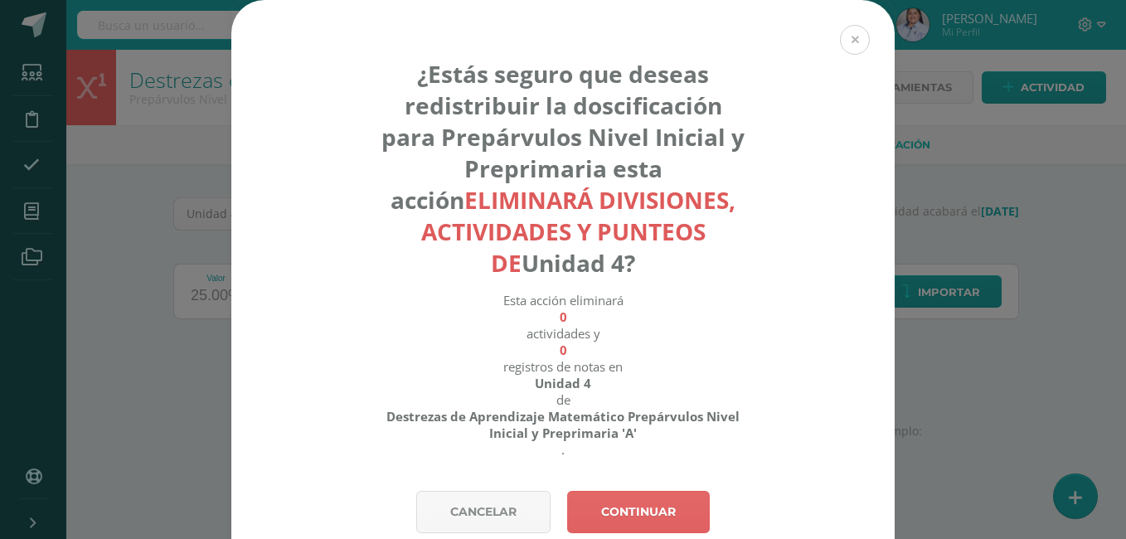  What do you see at coordinates (638, 511) in the screenshot?
I see `a: Continuar` at bounding box center [638, 511].